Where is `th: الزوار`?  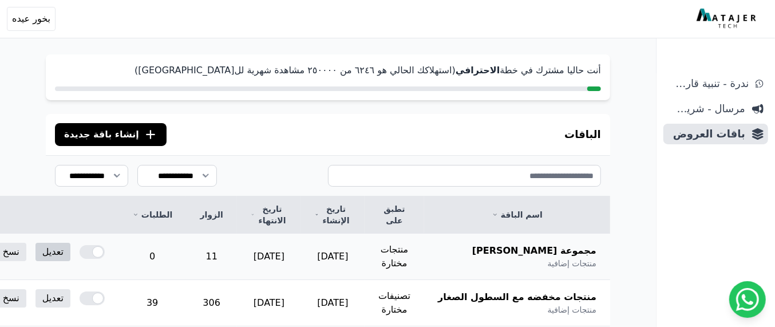
th: الزوار is located at coordinates (211, 215).